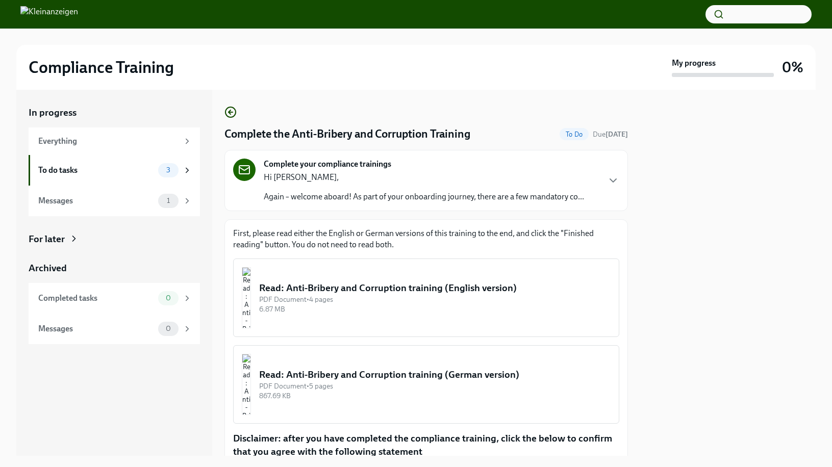  I want to click on a: Archived, so click(114, 268).